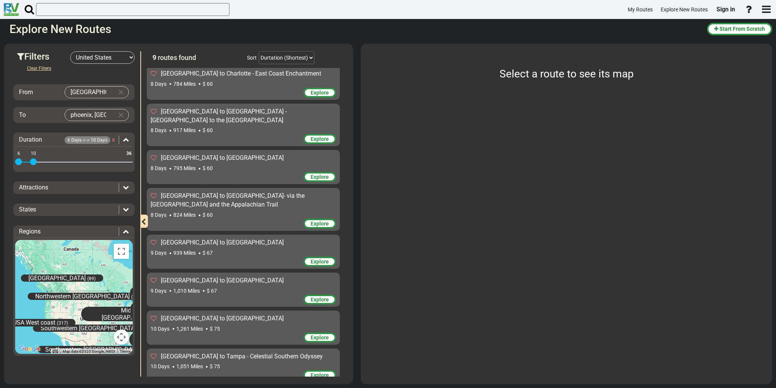 The width and height of the screenshot is (776, 388). I want to click on button: Toggle fullscreen view, so click(121, 251).